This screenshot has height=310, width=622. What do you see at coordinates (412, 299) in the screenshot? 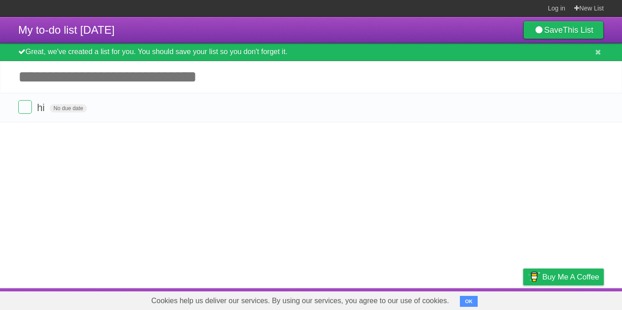
I see `a: About` at bounding box center [412, 299].